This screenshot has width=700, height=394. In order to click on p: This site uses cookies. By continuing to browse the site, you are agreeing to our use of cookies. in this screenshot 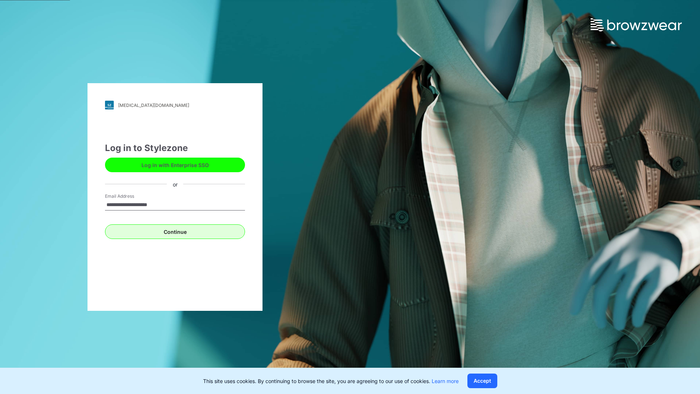, I will do `click(331, 381)`.